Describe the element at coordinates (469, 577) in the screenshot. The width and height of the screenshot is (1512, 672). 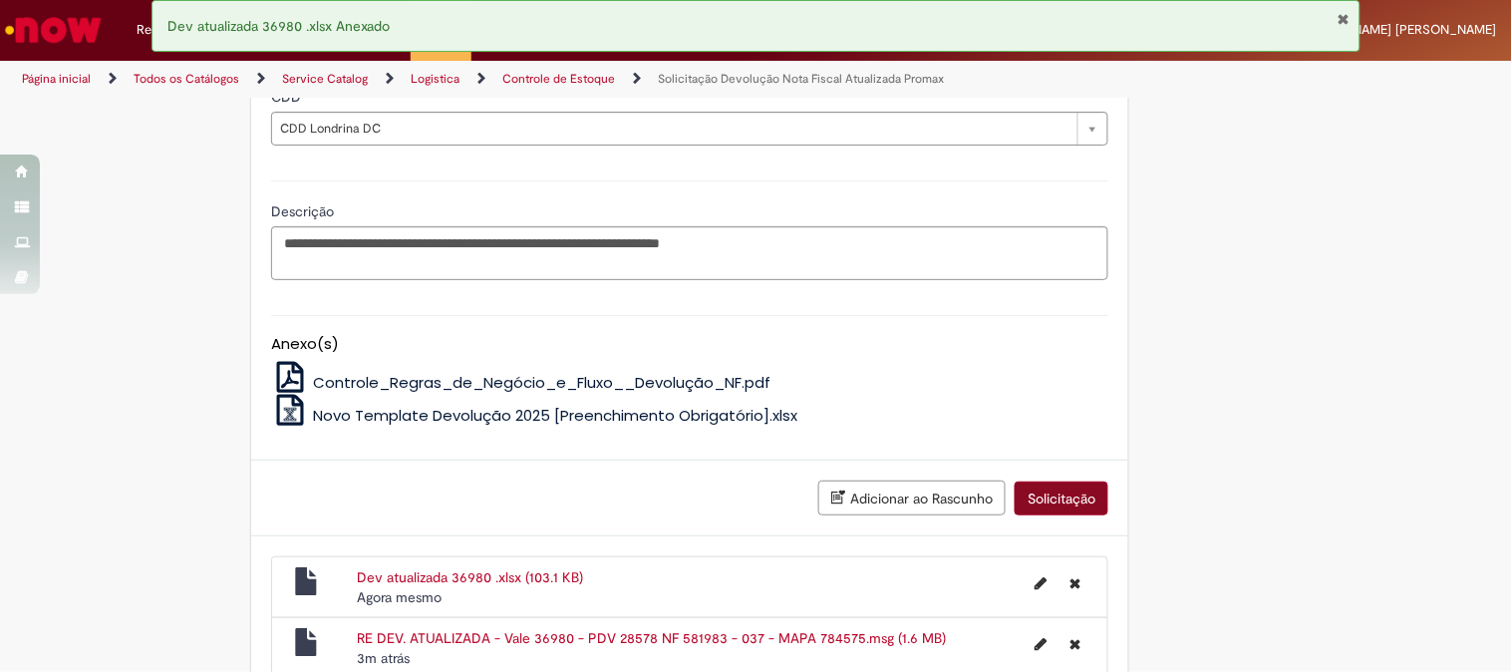
I see `a: Dev atualizada 36980 .xlsx (103.1 KB)` at that location.